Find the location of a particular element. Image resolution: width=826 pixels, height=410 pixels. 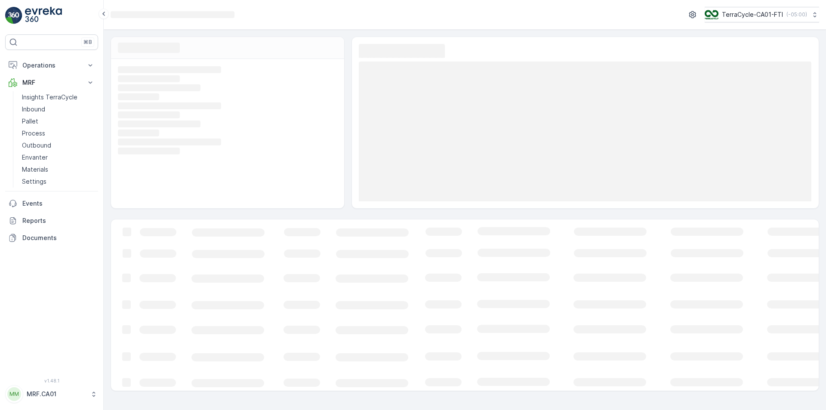

a: Inbound is located at coordinates (58, 109).